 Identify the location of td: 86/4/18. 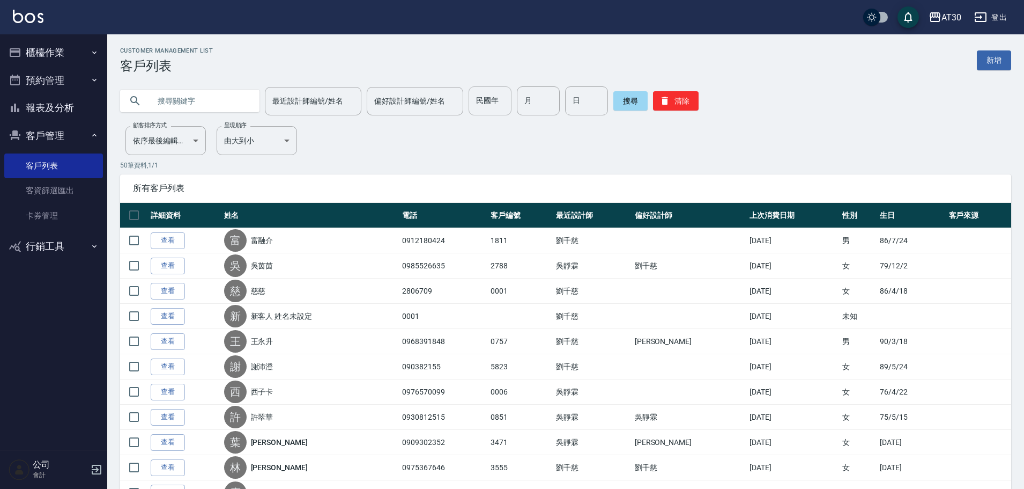
(912, 291).